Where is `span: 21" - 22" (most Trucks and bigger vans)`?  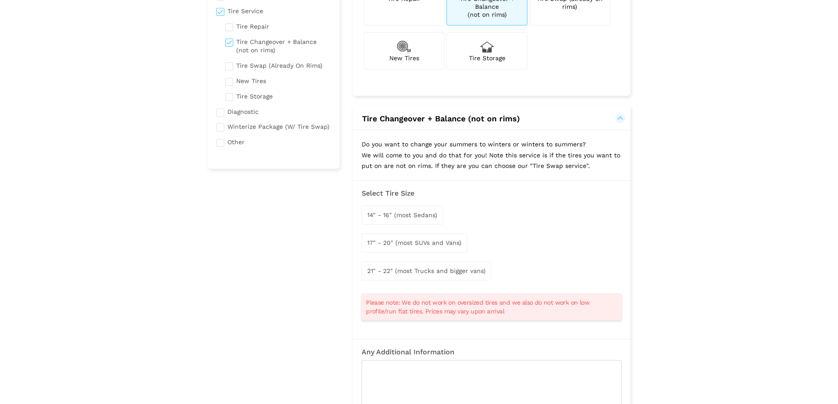 span: 21" - 22" (most Trucks and bigger vans) is located at coordinates (426, 271).